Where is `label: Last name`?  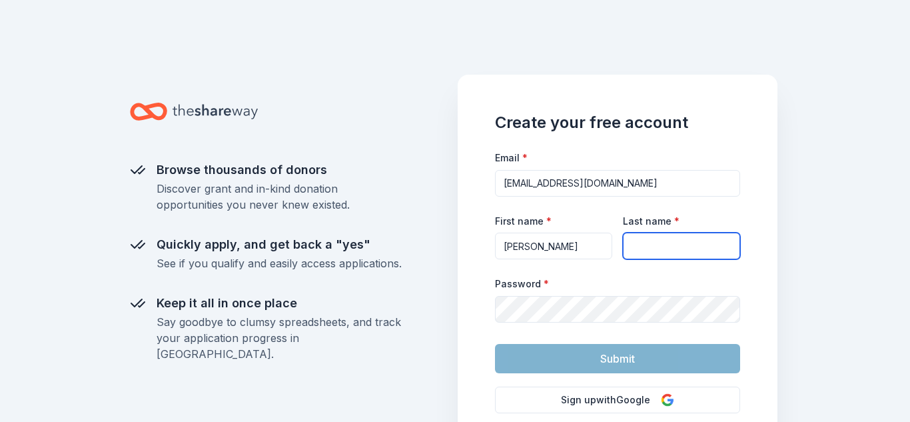 label: Last name is located at coordinates (651, 221).